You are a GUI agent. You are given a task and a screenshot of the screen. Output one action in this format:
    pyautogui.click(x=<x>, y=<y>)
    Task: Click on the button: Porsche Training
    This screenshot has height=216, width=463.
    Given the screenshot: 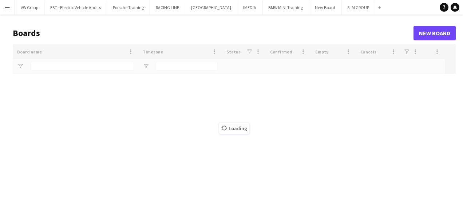 What is the action you would take?
    pyautogui.click(x=128, y=7)
    